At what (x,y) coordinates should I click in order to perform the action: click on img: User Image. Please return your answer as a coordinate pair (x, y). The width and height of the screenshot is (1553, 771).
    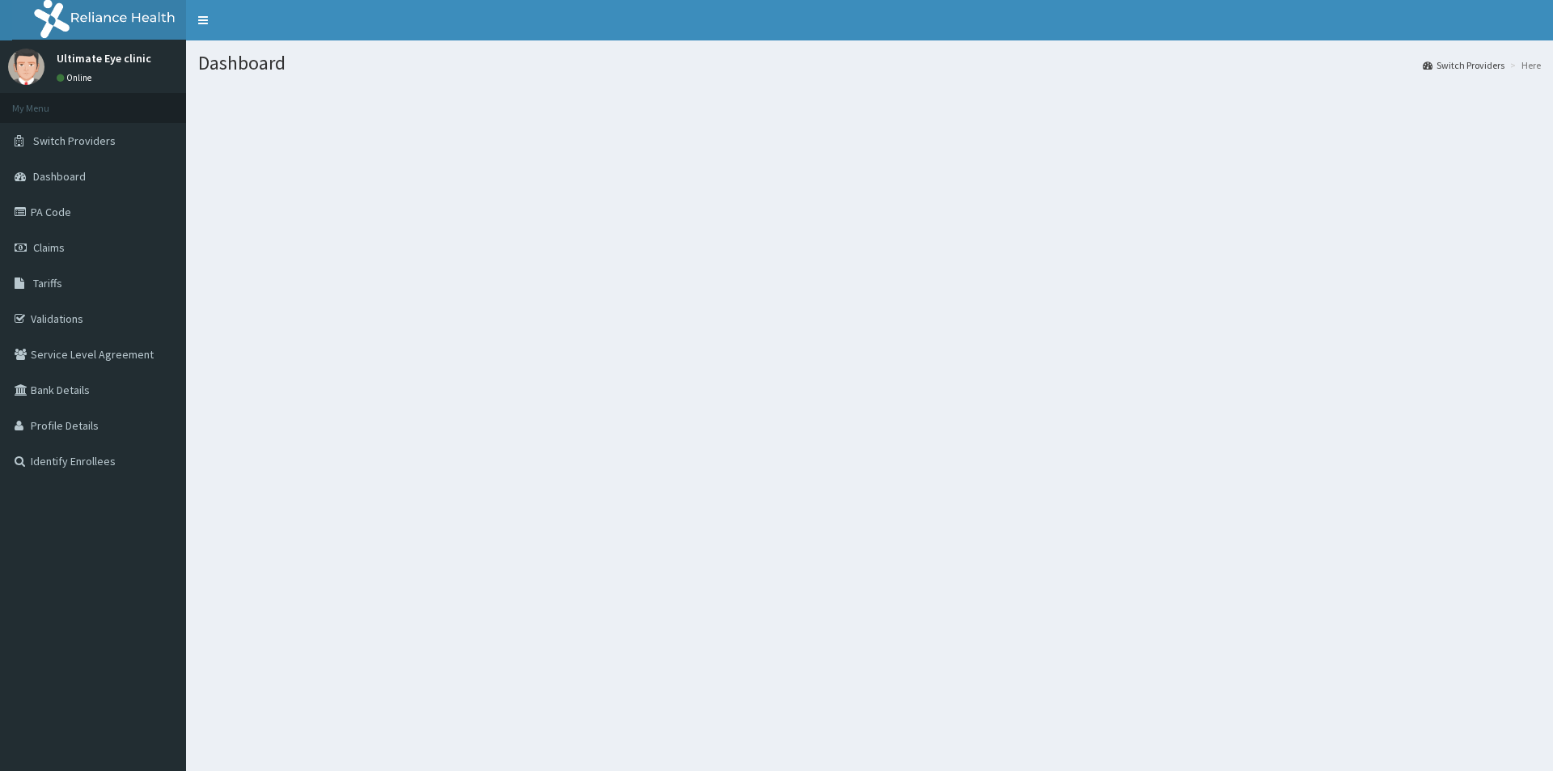
    Looking at the image, I should click on (26, 66).